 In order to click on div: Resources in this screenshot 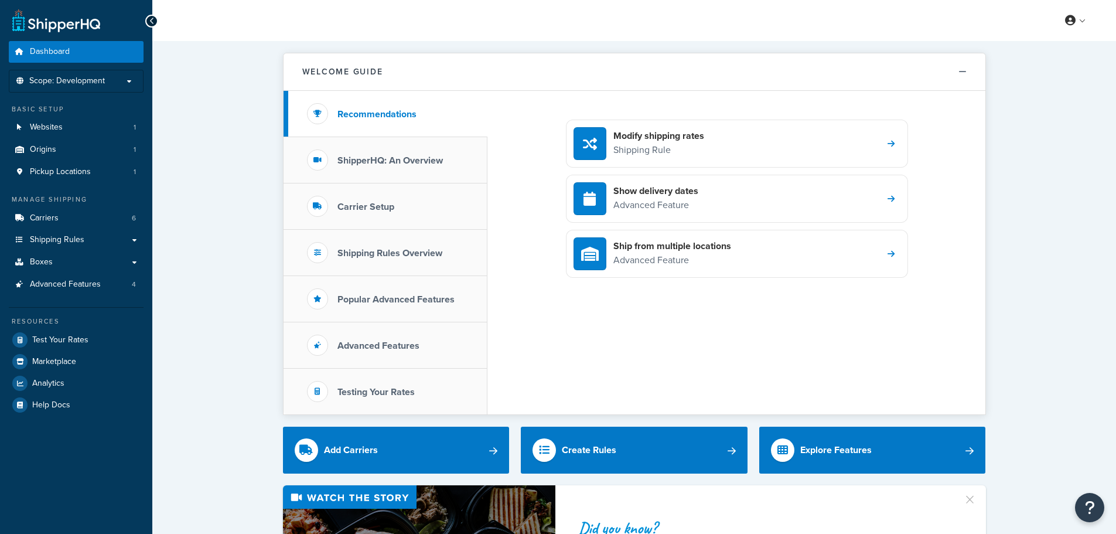, I will do `click(76, 321)`.